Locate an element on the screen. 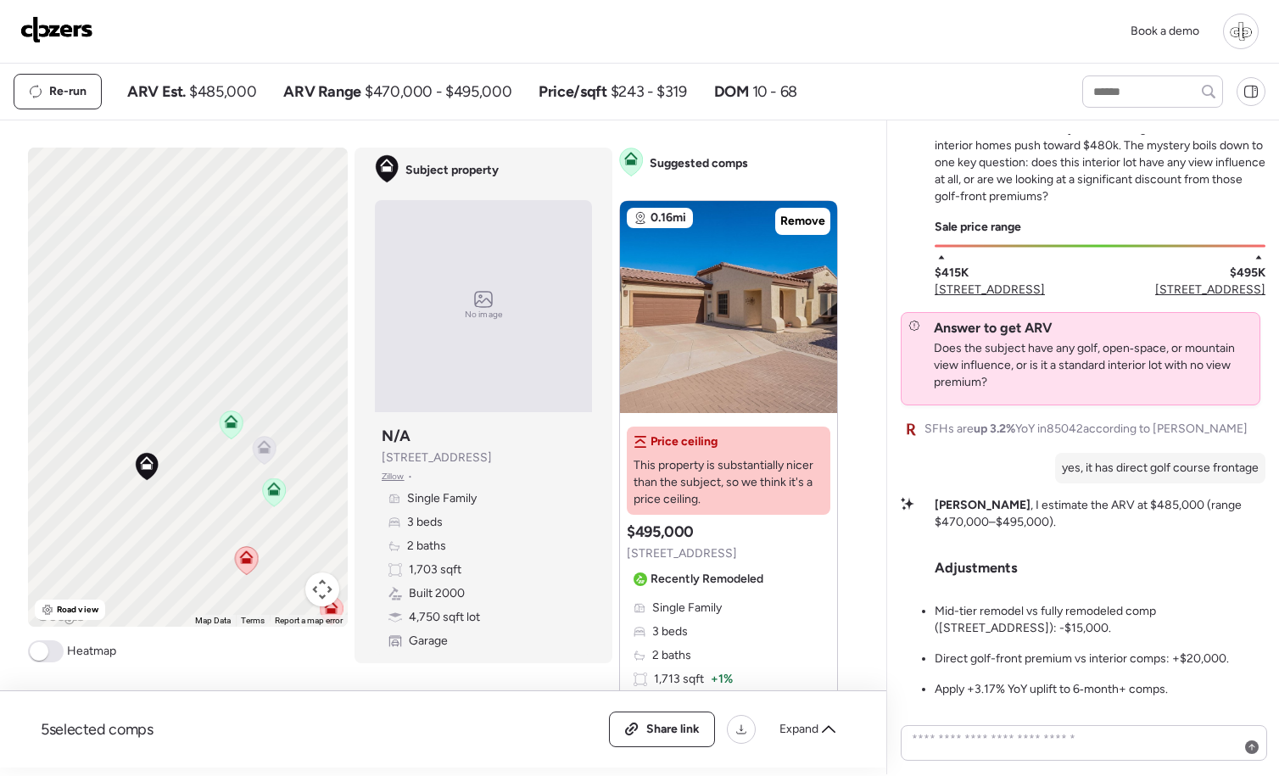  span: Price/sqft is located at coordinates (573, 92).